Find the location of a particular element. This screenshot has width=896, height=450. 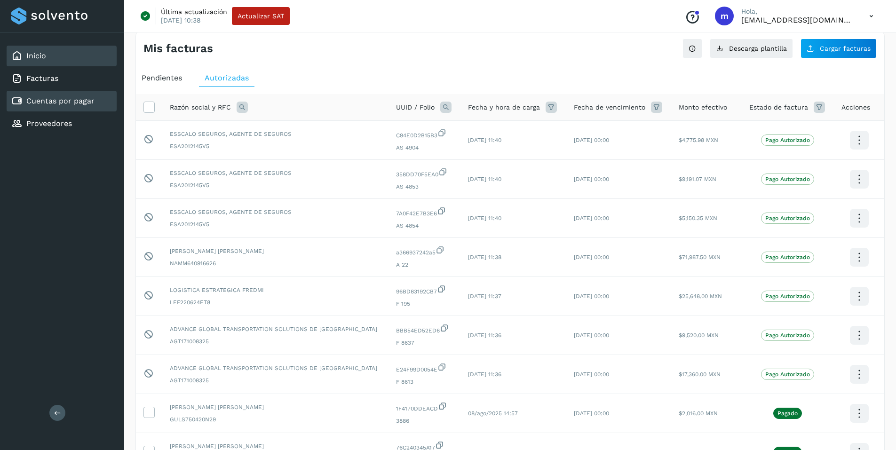

span: $4,775.98 MXN is located at coordinates (699, 140).